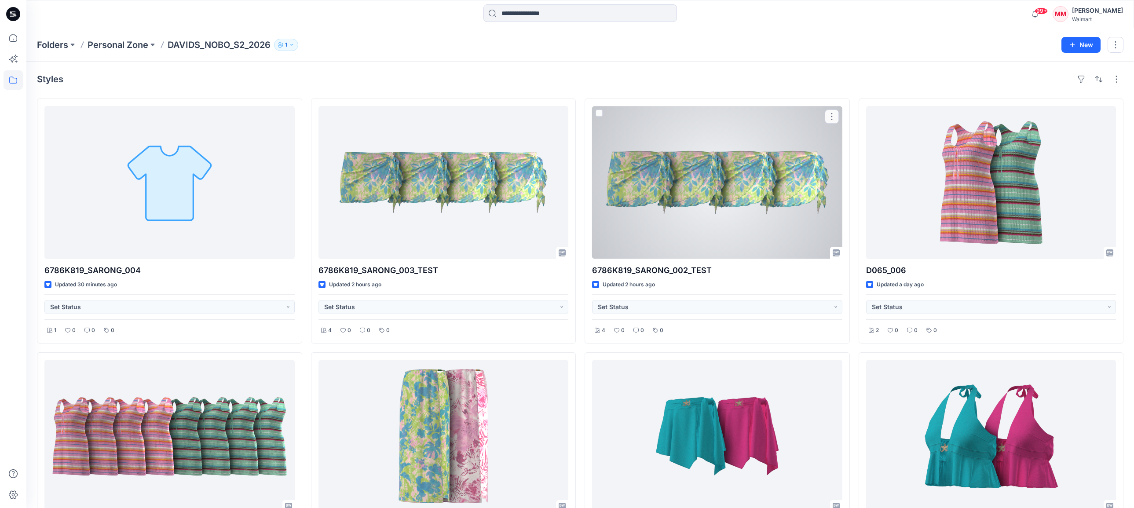 This screenshot has width=1134, height=508. I want to click on a: Folders, so click(52, 45).